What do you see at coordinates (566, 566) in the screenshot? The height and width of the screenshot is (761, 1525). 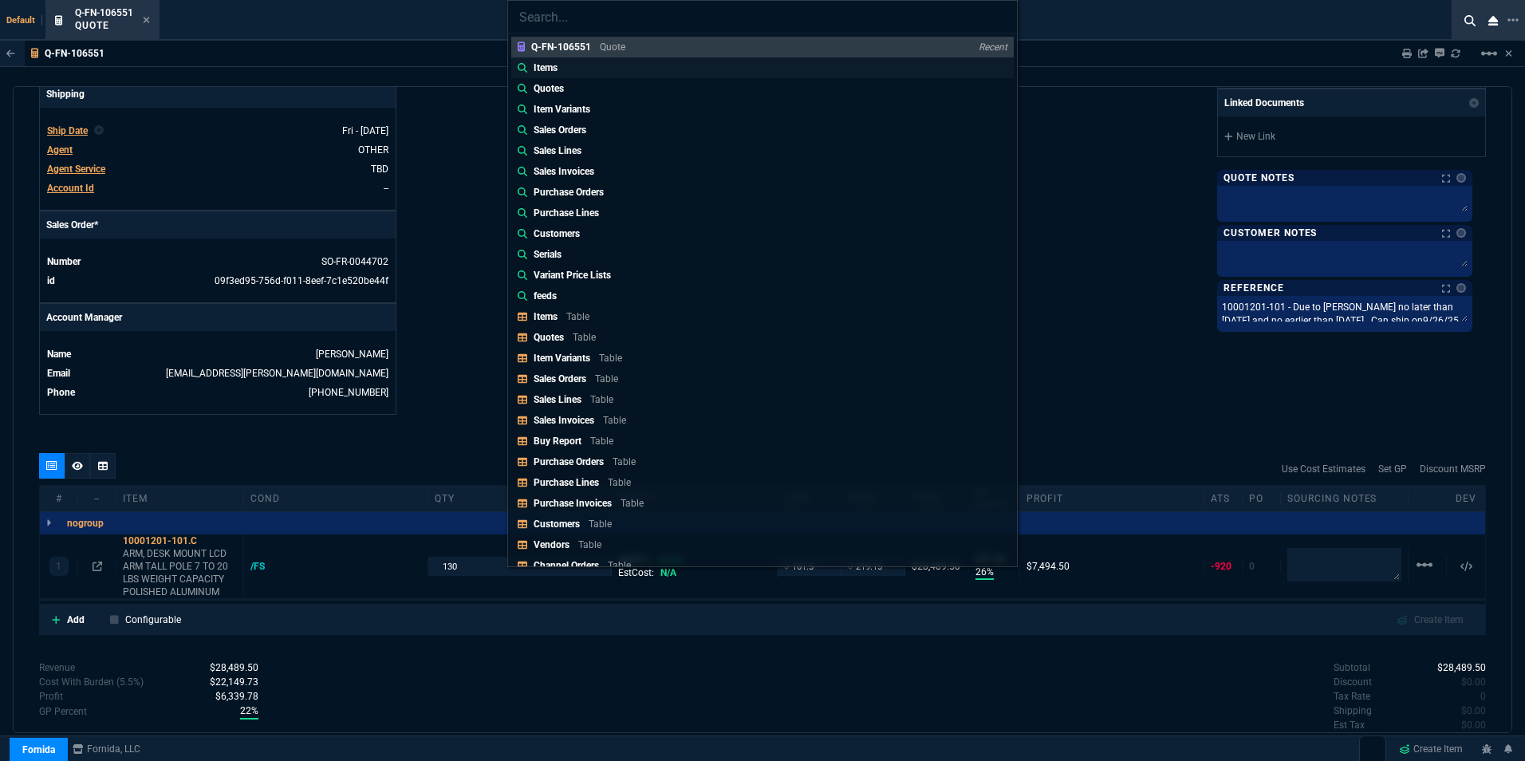 I see `p: Channel Orders` at bounding box center [566, 566].